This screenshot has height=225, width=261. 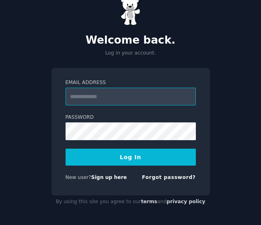 What do you see at coordinates (131, 83) in the screenshot?
I see `label: Email Address` at bounding box center [131, 83].